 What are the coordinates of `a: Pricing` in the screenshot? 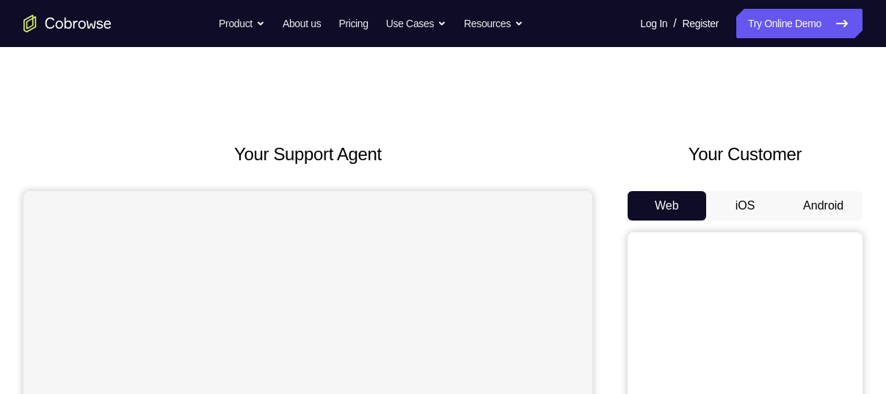 It's located at (353, 23).